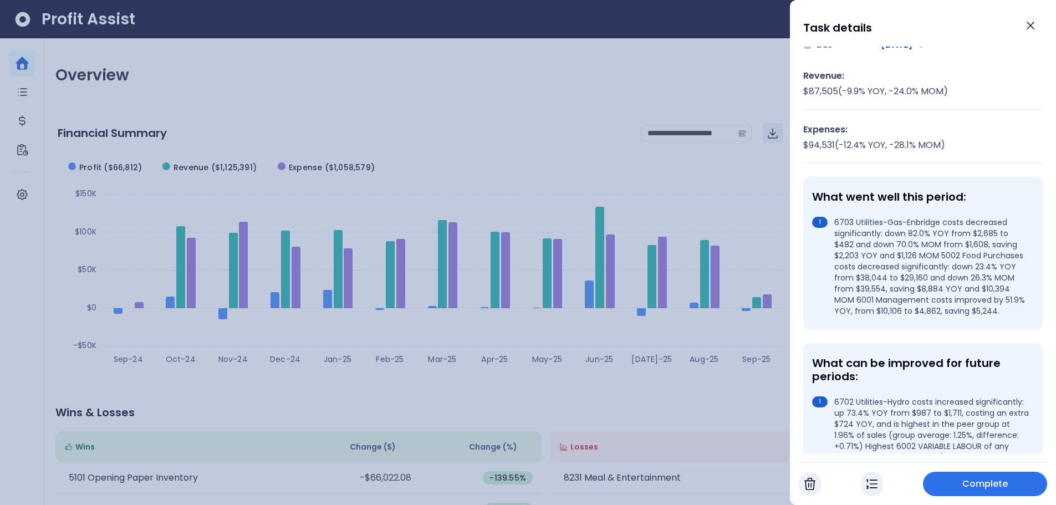  Describe the element at coordinates (923, 92) in the screenshot. I see `div: $ 87,505 ( -9.9 % YOY, -24.0 % MOM)` at that location.